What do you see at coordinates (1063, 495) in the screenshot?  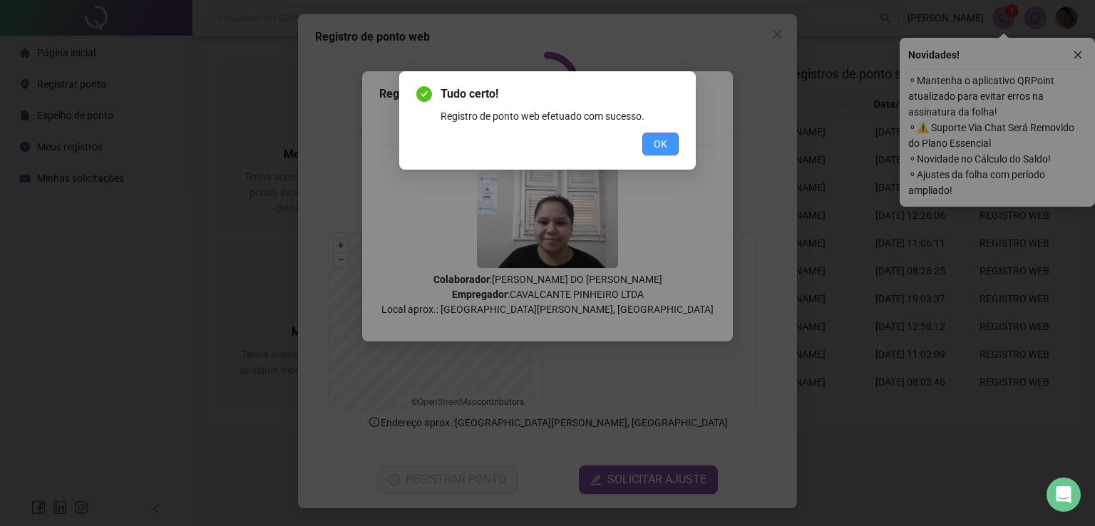 I see `div: Open Intercom Messenger` at bounding box center [1063, 495].